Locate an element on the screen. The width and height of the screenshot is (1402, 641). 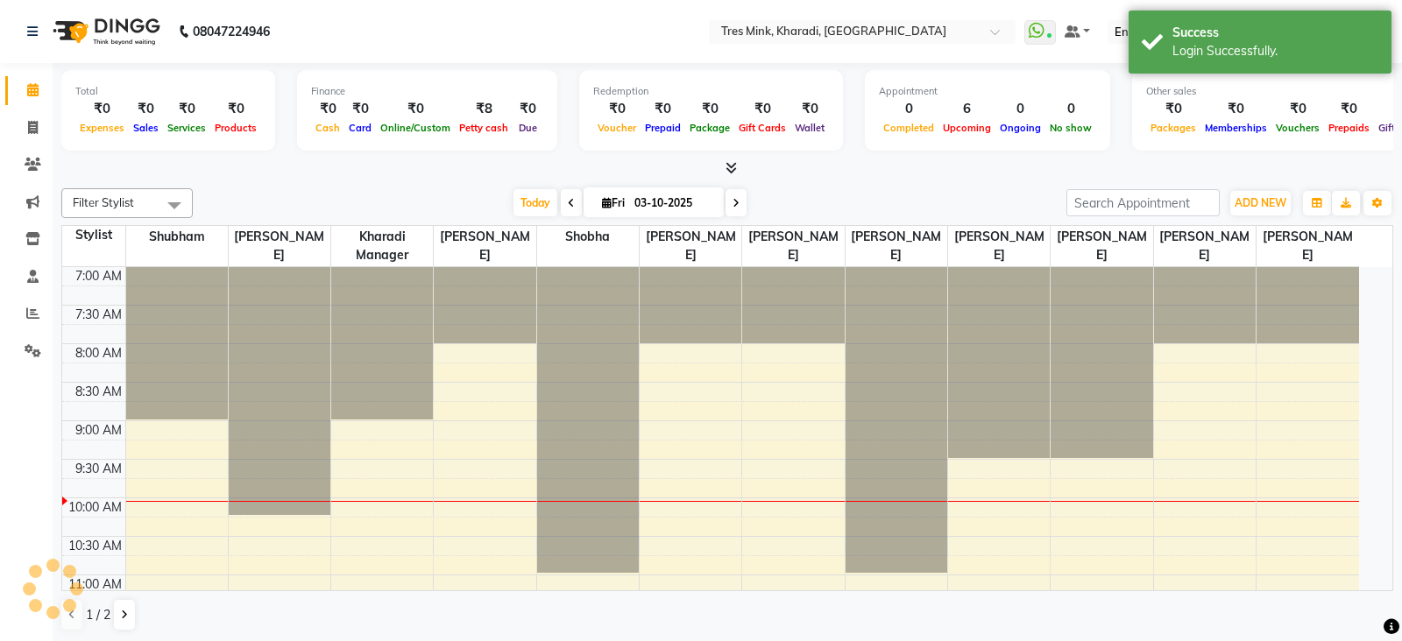
span: Completed is located at coordinates (909, 128).